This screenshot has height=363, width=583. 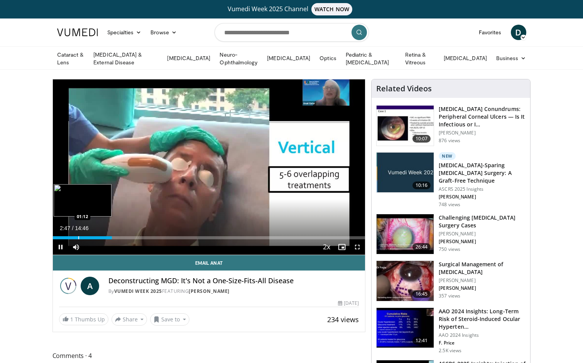 What do you see at coordinates (449, 141) in the screenshot?
I see `p: 876 views` at bounding box center [449, 141].